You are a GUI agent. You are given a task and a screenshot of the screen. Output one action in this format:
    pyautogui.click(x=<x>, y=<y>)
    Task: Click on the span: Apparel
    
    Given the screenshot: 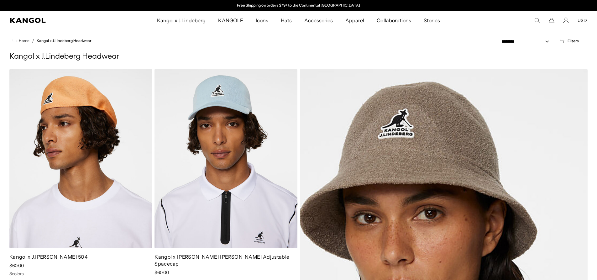 What is the action you would take?
    pyautogui.click(x=355, y=20)
    